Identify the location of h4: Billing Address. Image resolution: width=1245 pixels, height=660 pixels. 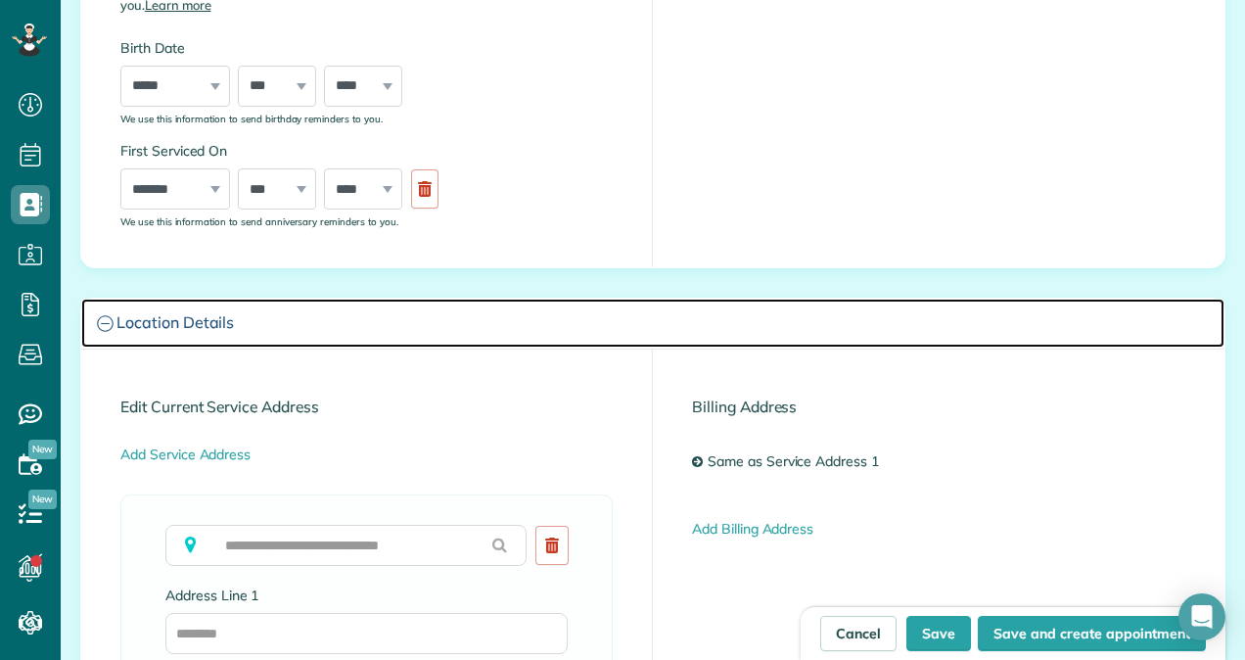
(939, 406).